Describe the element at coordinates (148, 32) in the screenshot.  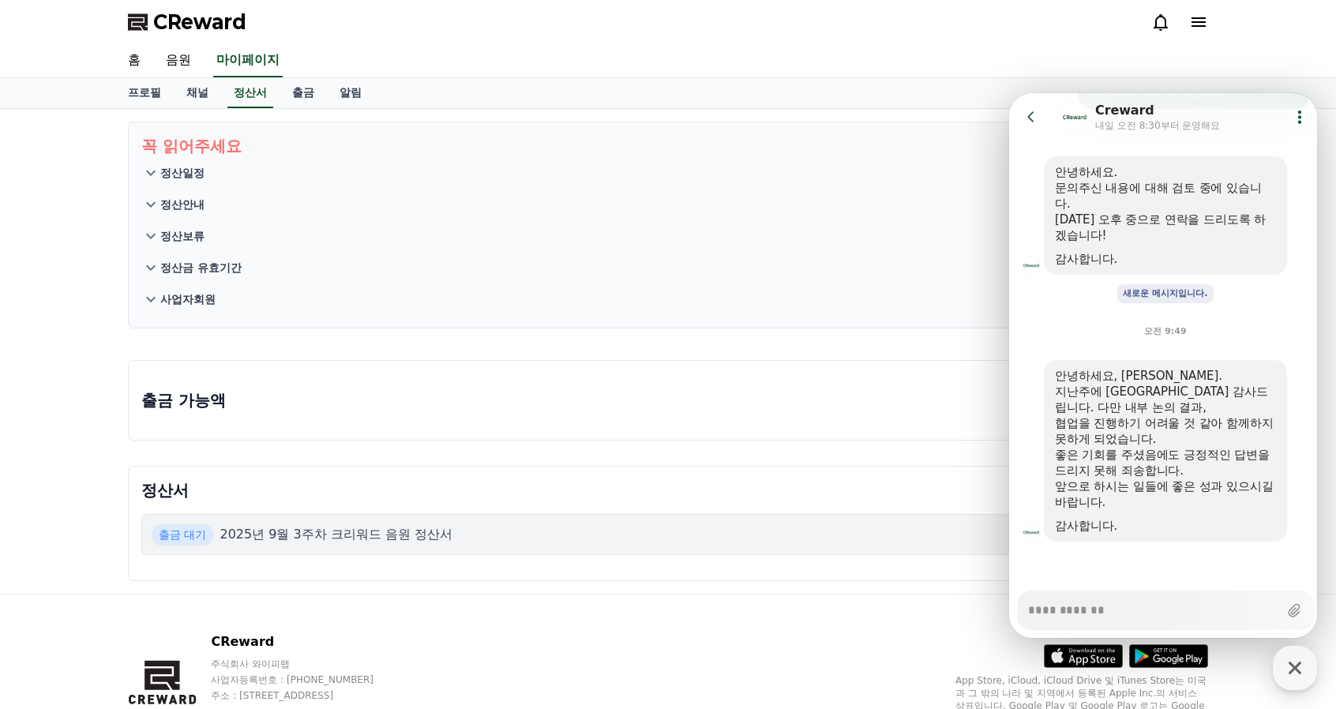
I see `div: 내일 오전 8:30부터 운영해요` at that location.